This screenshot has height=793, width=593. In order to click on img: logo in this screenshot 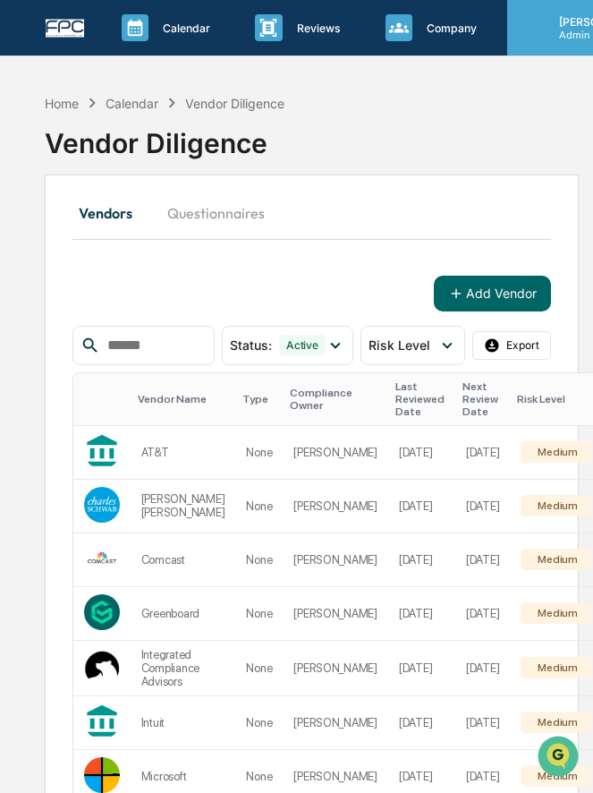, I will do `click(64, 28)`.